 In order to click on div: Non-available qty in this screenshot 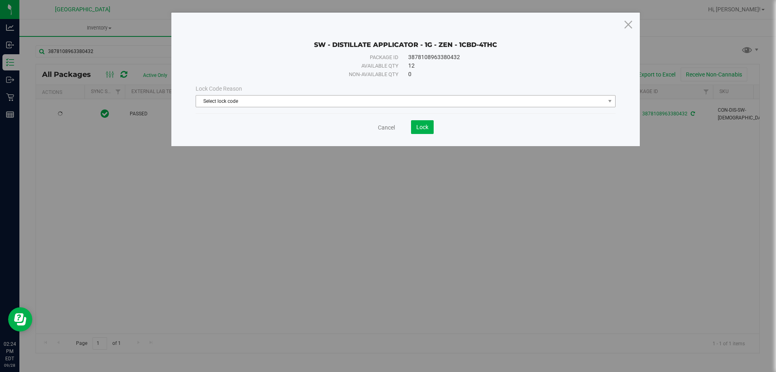, I will do `click(306, 74)`.